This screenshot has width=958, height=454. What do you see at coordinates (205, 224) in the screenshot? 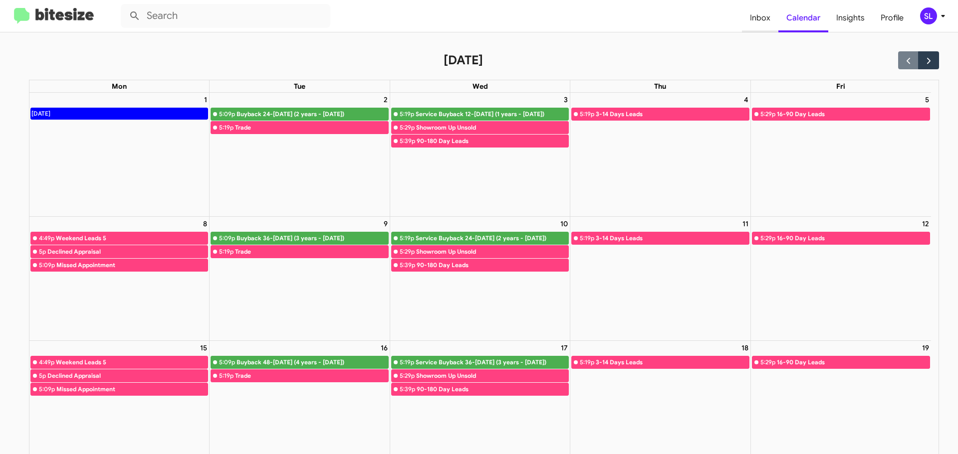
I see `a: September 8, 2025` at bounding box center [205, 224].